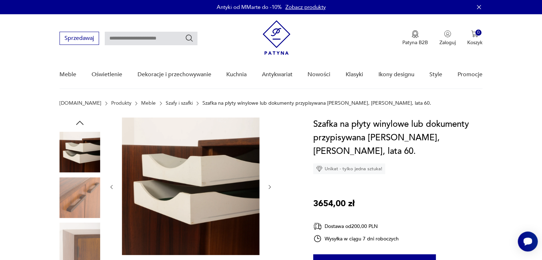 This screenshot has height=260, width=542. Describe the element at coordinates (475, 34) in the screenshot. I see `img: Ikona koszyka` at that location.